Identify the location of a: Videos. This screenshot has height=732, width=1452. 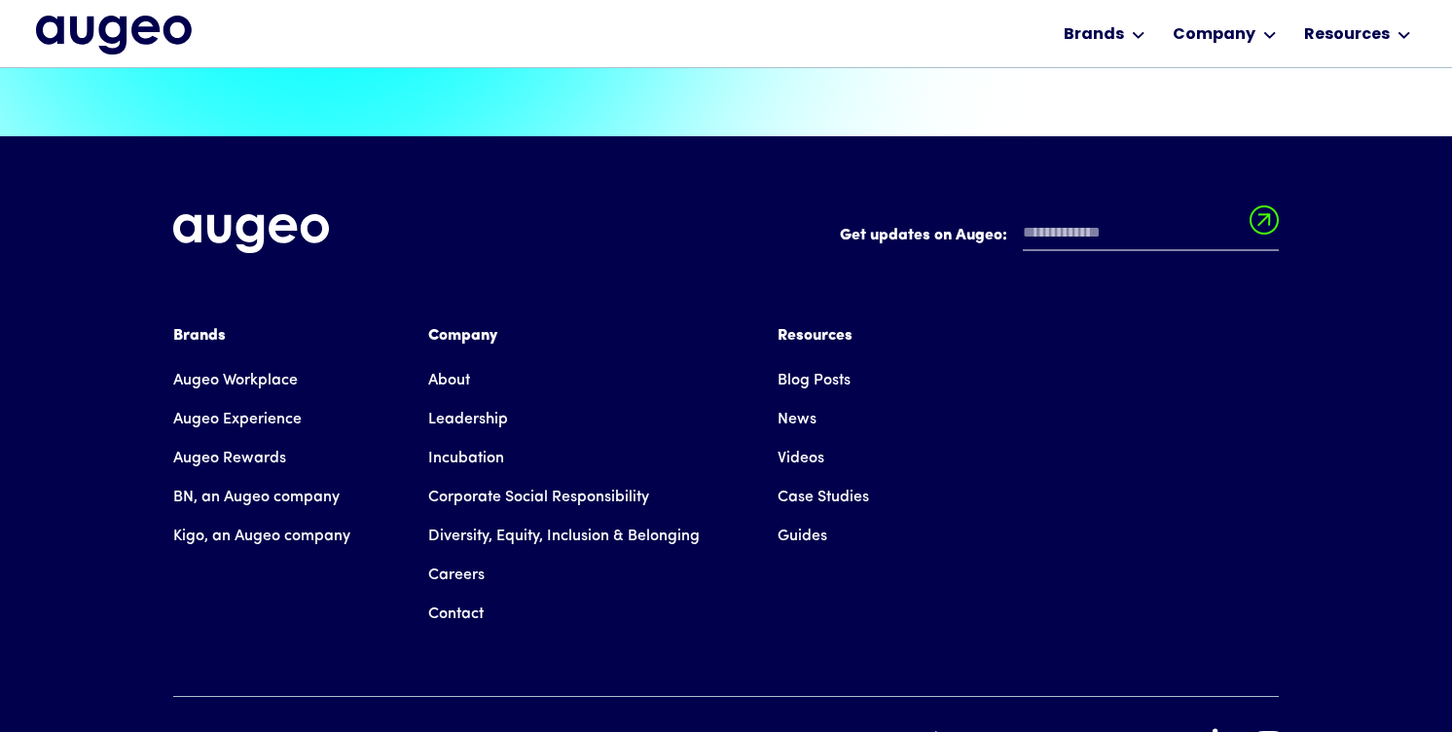
(801, 458).